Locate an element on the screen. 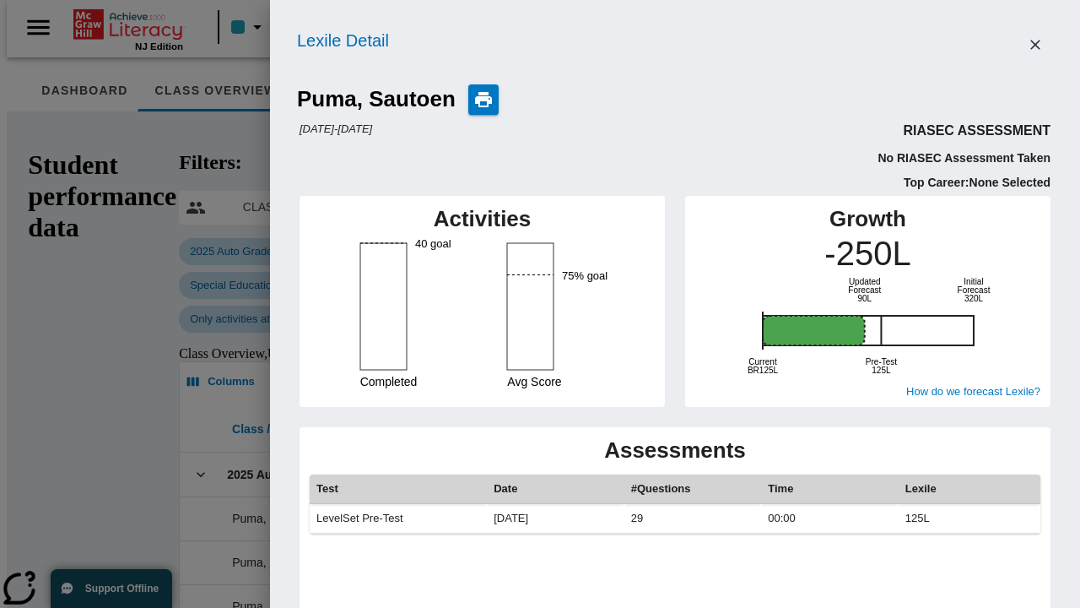  h3: Activities is located at coordinates (482, 219).